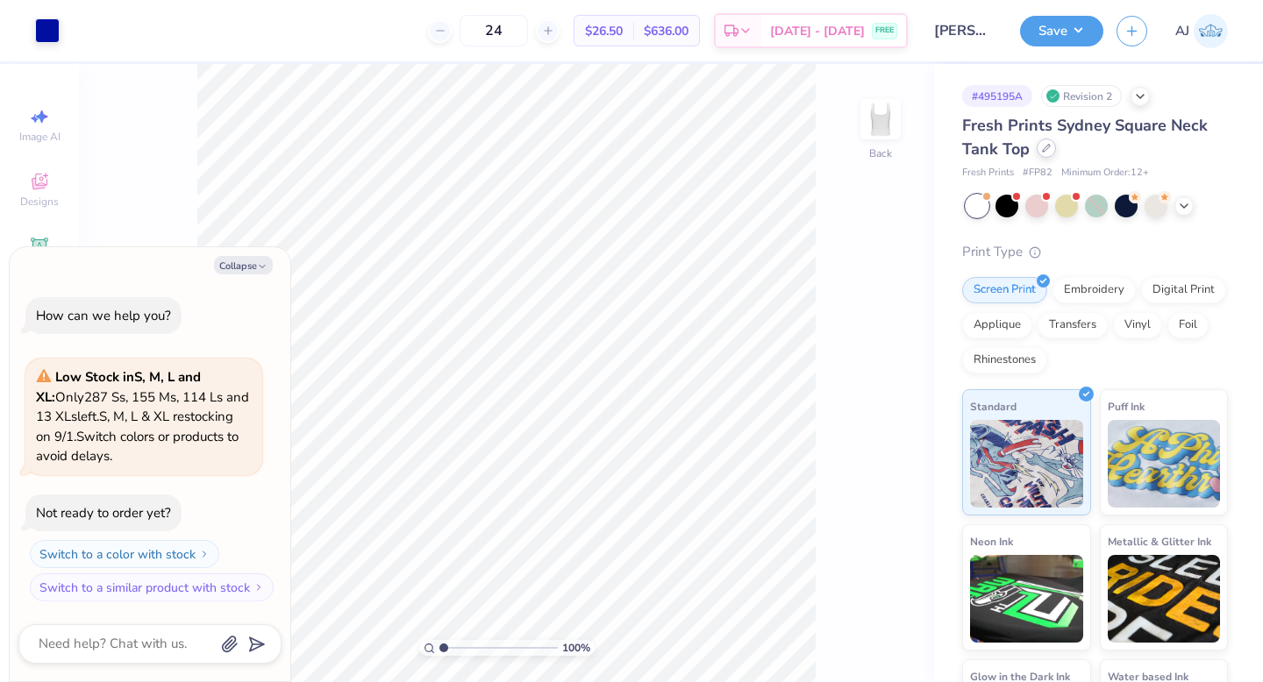 The image size is (1263, 682). I want to click on span: 100 %, so click(576, 648).